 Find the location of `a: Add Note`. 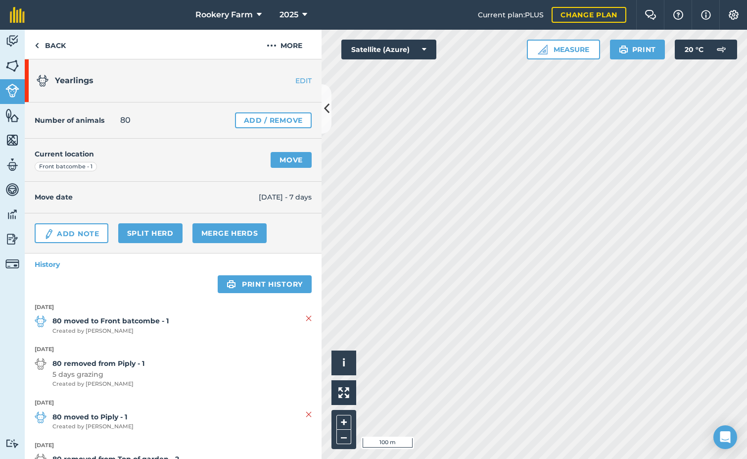

a: Add Note is located at coordinates (71, 233).